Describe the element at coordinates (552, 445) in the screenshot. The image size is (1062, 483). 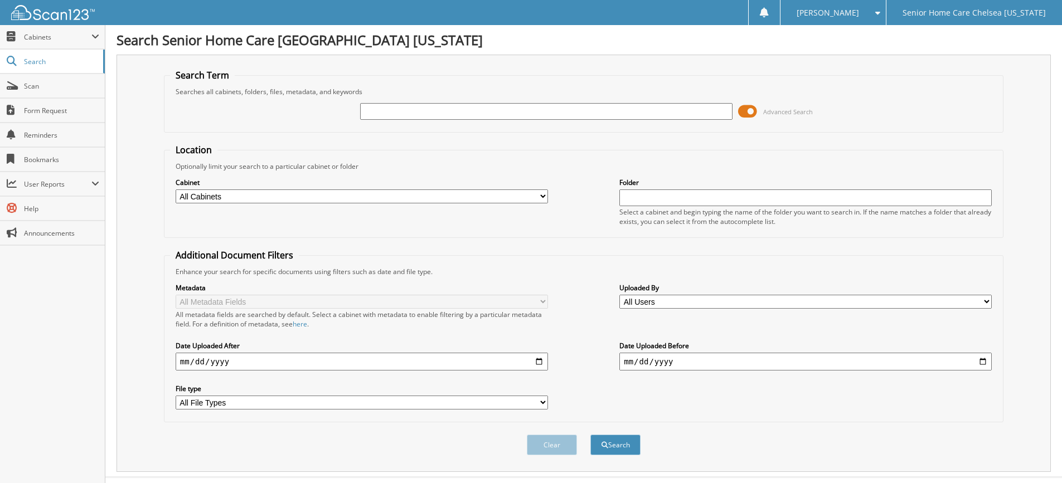
I see `button: Clear` at that location.